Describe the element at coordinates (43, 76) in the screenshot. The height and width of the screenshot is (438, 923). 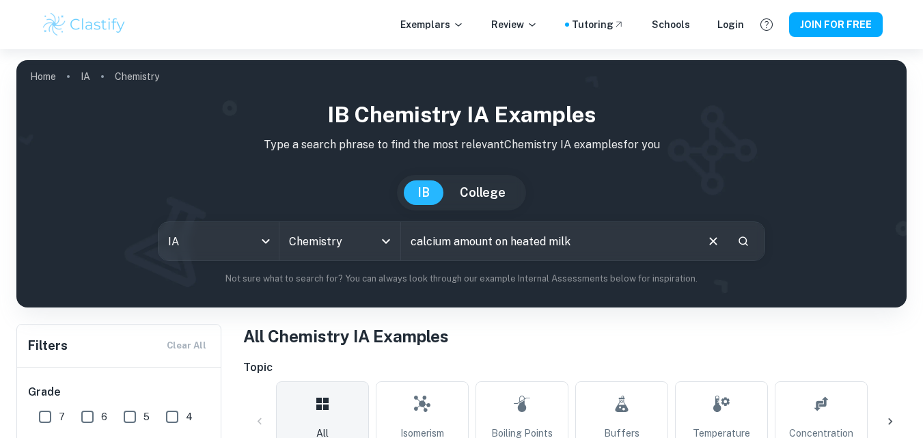
I see `a: Home` at that location.